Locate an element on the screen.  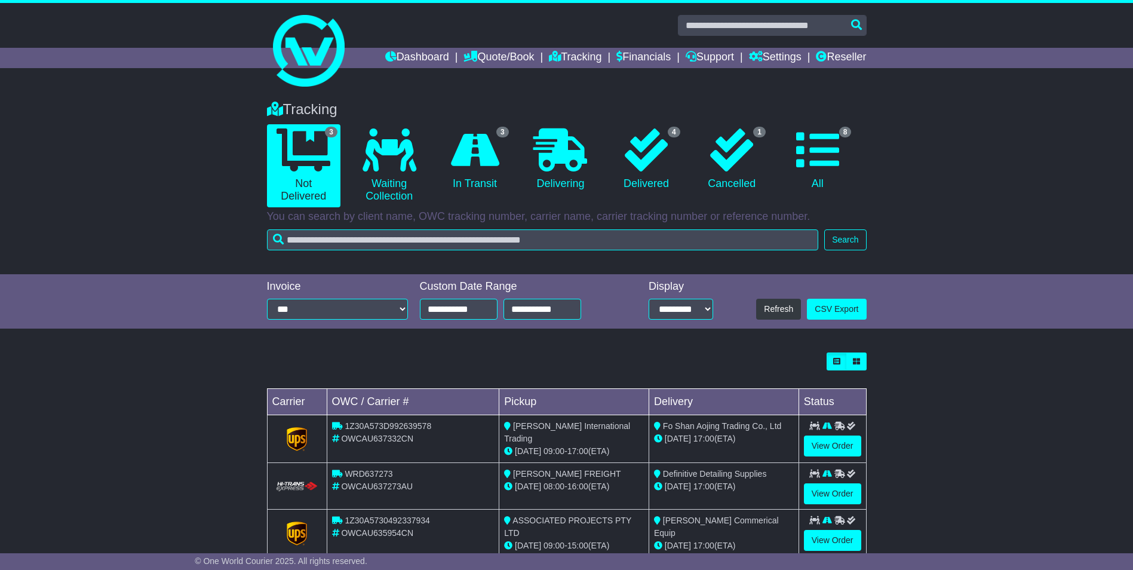
span: Fo Shan Aojing Trading Co., Ltd is located at coordinates (722, 426).